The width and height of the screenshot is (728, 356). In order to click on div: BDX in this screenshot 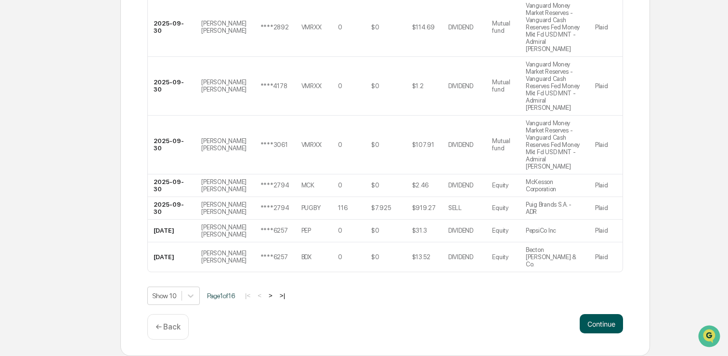, I will do `click(306, 257)`.